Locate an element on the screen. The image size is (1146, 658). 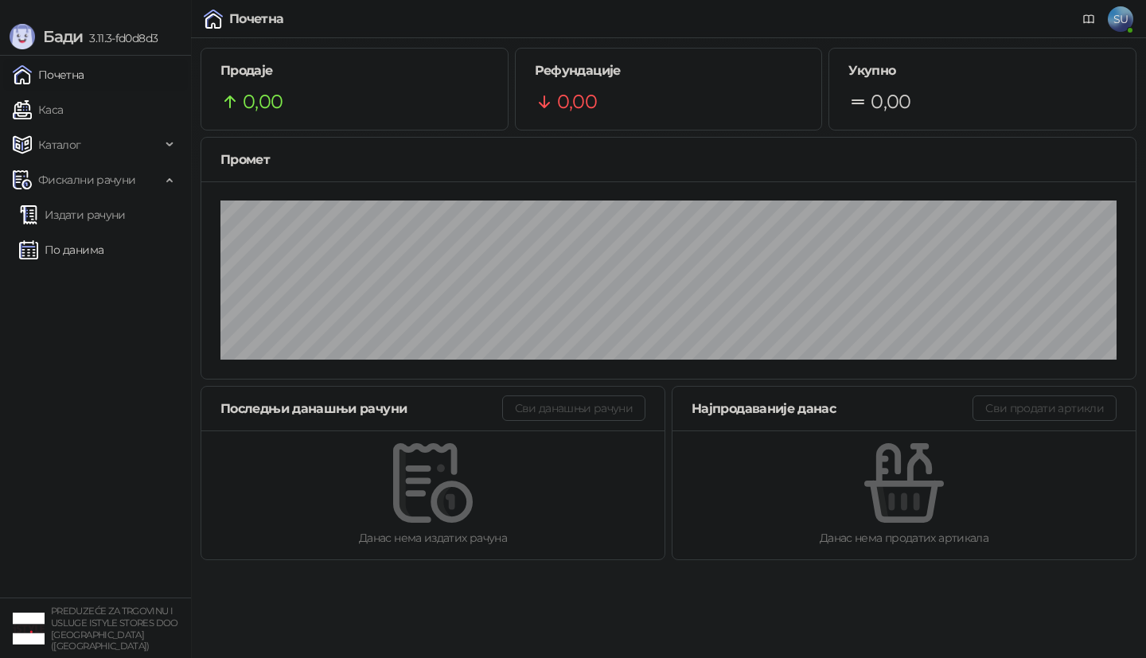
div: Данас нема продатих артикала is located at coordinates (904, 538).